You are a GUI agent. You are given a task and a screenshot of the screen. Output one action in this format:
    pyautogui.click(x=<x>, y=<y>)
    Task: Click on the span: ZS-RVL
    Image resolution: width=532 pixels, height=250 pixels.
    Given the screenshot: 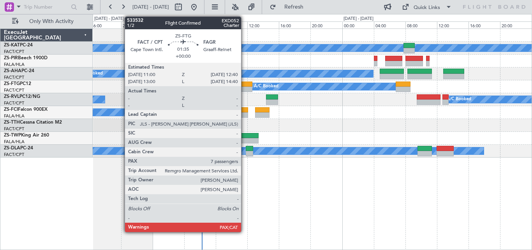 What is the action you would take?
    pyautogui.click(x=12, y=97)
    